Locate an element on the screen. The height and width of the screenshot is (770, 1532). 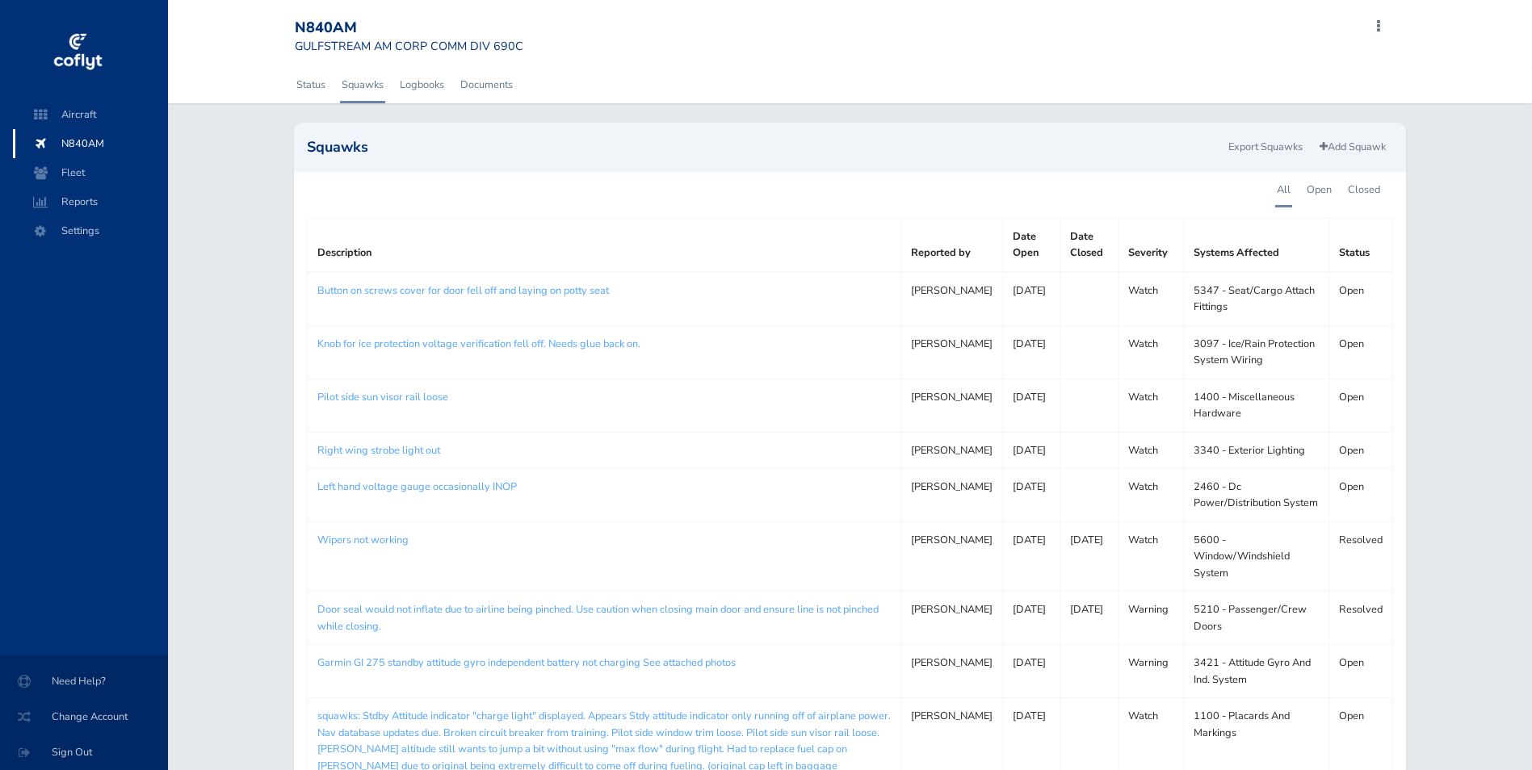
img: coflyt logo is located at coordinates (78, 52).